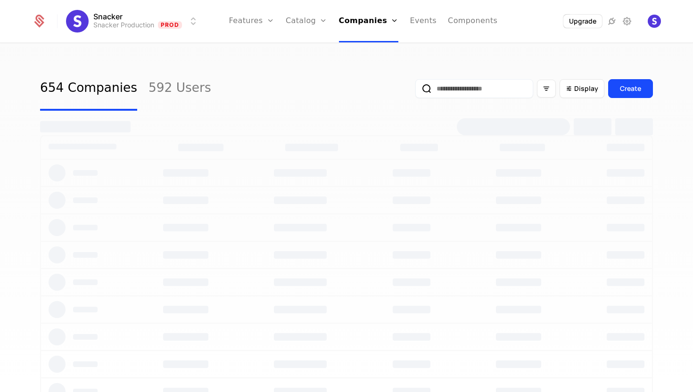 The height and width of the screenshot is (392, 693). What do you see at coordinates (630, 89) in the screenshot?
I see `div: Create` at bounding box center [630, 89].